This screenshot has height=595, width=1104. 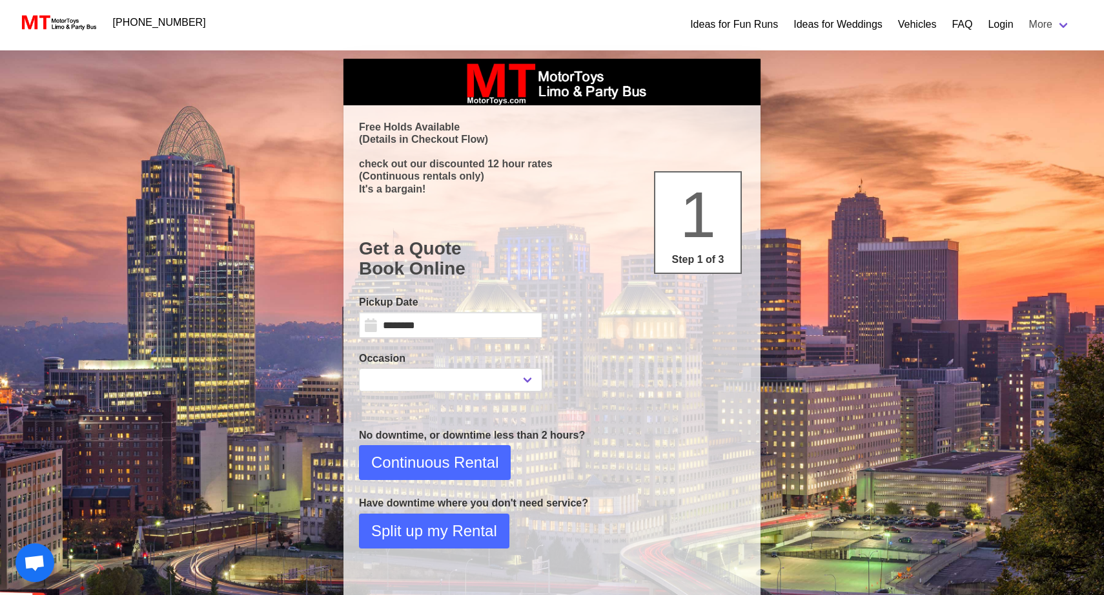 I want to click on img: MotorToys Logo, so click(x=57, y=23).